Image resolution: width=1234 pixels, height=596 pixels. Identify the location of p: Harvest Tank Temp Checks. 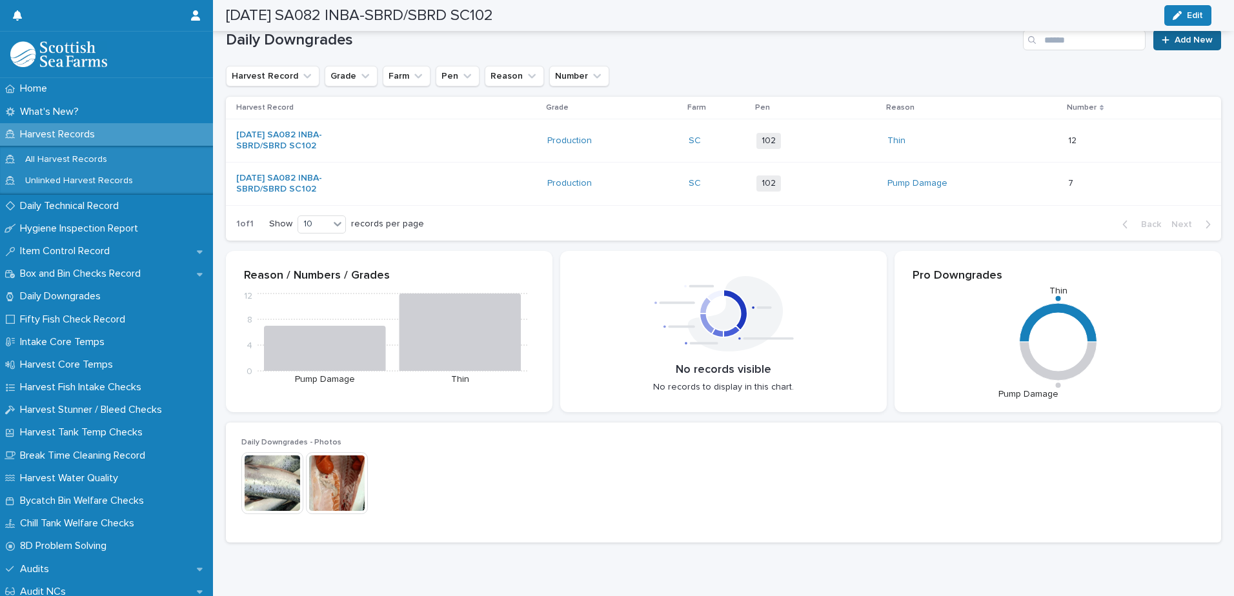
(84, 432).